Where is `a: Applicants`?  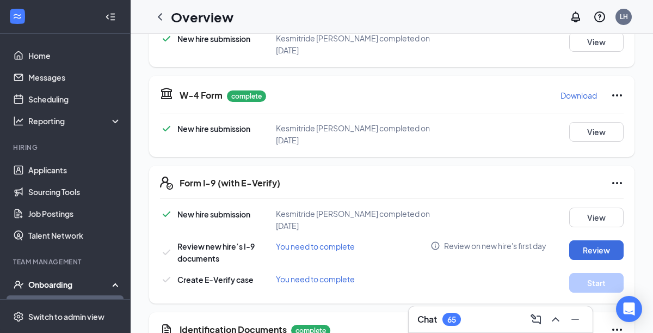 a: Applicants is located at coordinates (75, 170).